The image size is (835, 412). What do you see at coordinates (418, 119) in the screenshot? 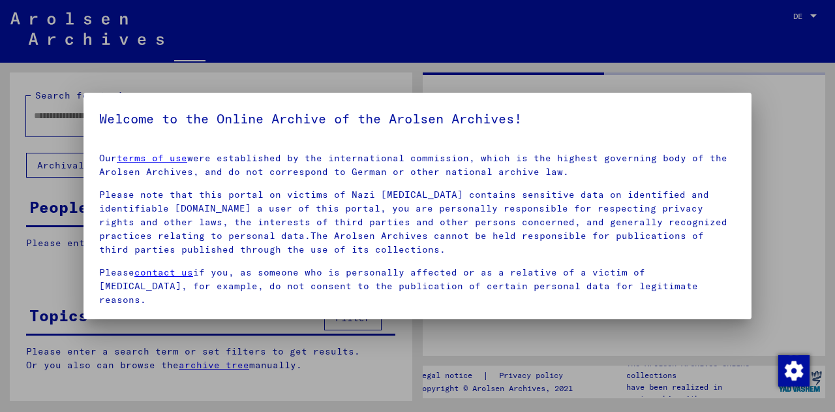
I see `h5: Welcome to the Online Archive of the Arolsen Archives!` at bounding box center [418, 119].